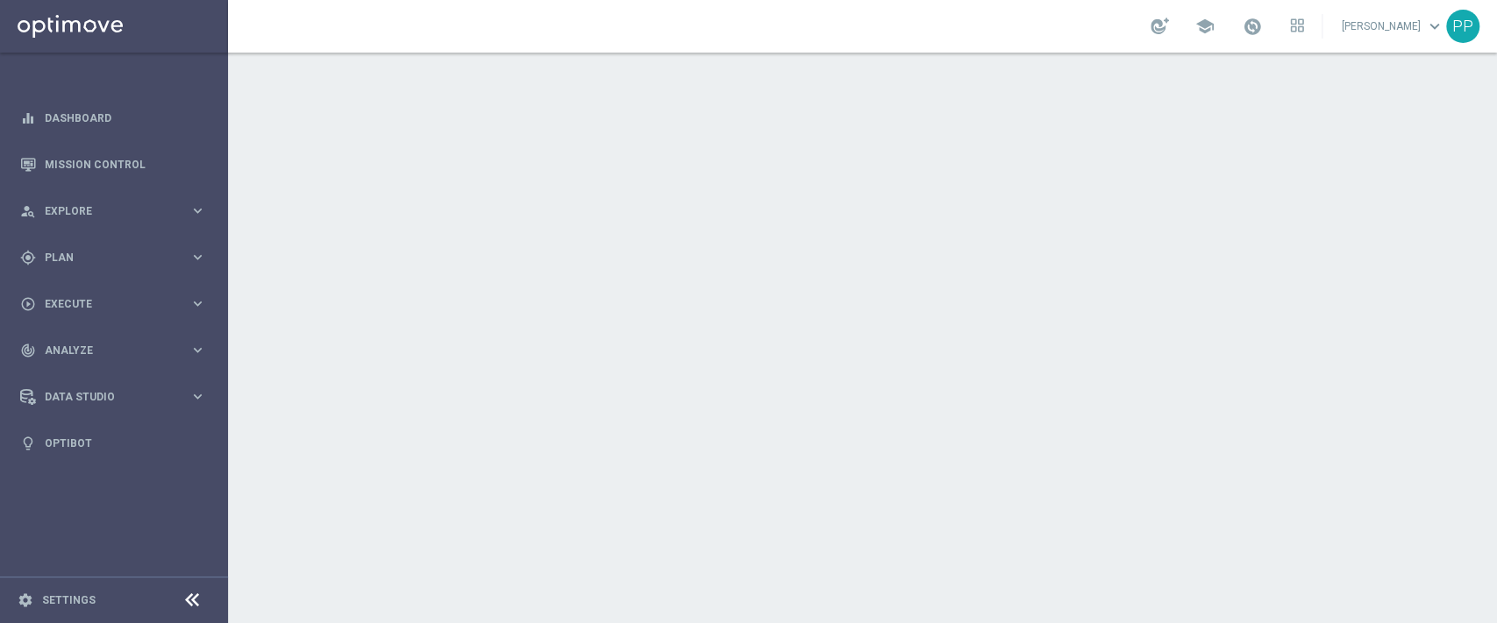 The height and width of the screenshot is (623, 1497). Describe the element at coordinates (104, 351) in the screenshot. I see `div: Analyze` at that location.